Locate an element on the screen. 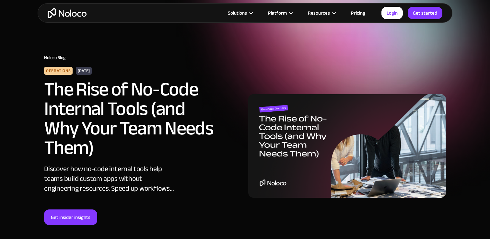  img: The Rise of No-Code Internal Tools (and Why Your Team Needs Them) is located at coordinates (347, 146).